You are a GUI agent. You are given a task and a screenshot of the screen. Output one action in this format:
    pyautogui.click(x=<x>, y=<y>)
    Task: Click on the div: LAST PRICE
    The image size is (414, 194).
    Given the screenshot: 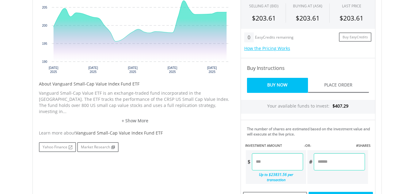 What is the action you would take?
    pyautogui.click(x=351, y=6)
    